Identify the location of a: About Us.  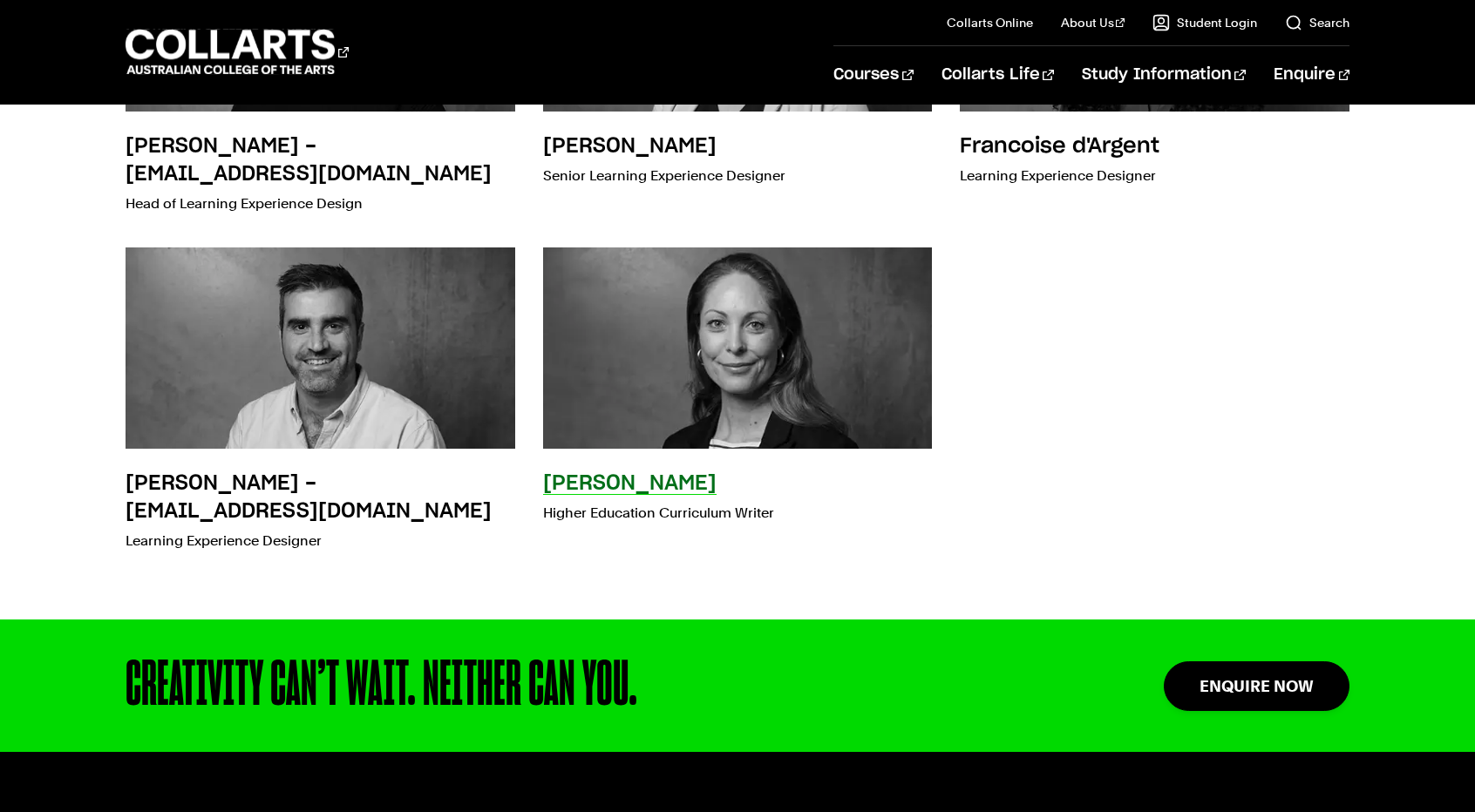
(1093, 23).